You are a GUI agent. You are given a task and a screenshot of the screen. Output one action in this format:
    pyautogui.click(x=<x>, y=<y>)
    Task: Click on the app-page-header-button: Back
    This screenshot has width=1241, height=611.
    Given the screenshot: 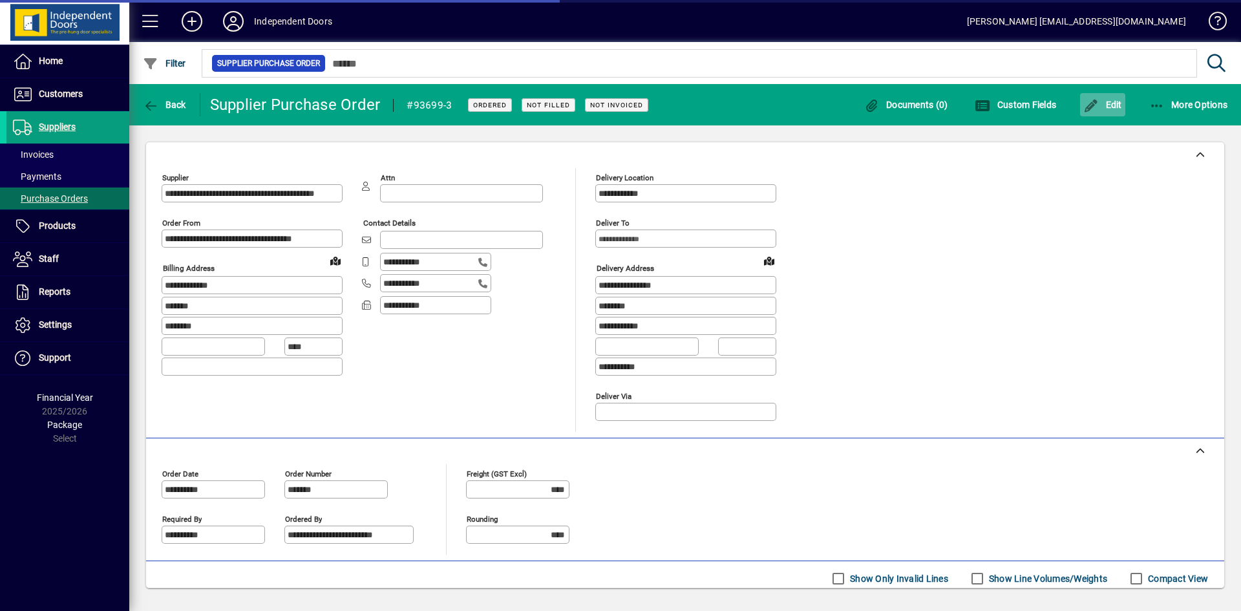 What is the action you would take?
    pyautogui.click(x=165, y=105)
    